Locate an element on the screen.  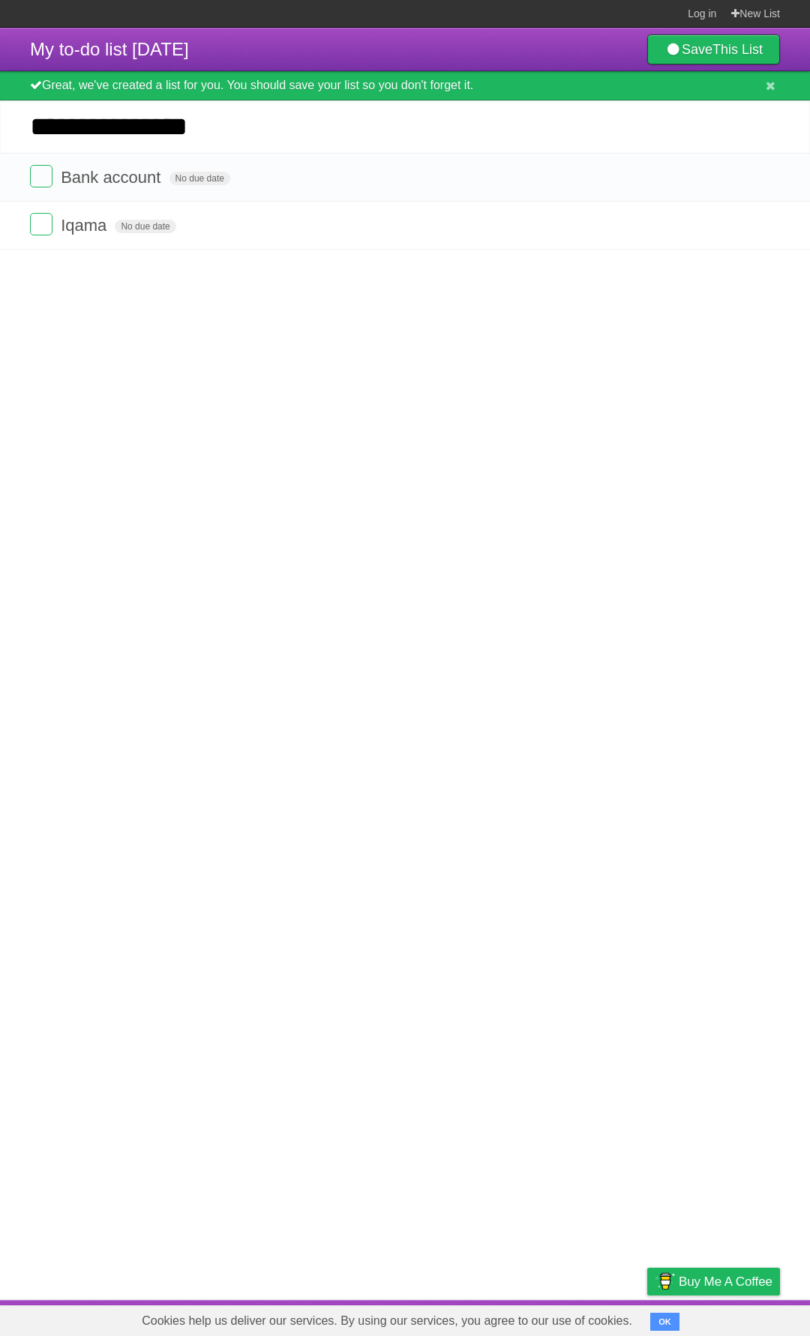
button: OK is located at coordinates (664, 1322).